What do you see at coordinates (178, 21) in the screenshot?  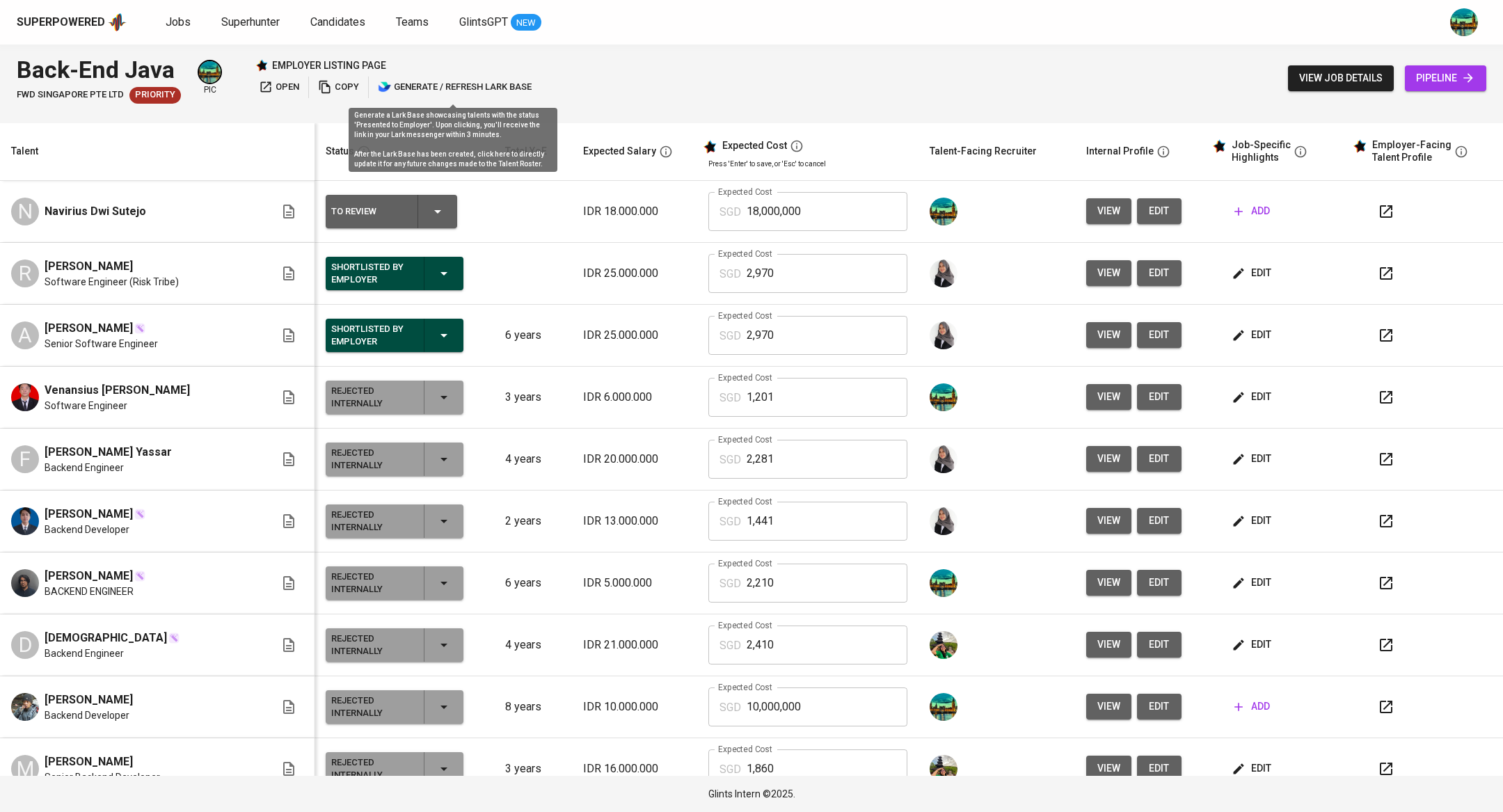 I see `span: Jobs` at bounding box center [178, 21].